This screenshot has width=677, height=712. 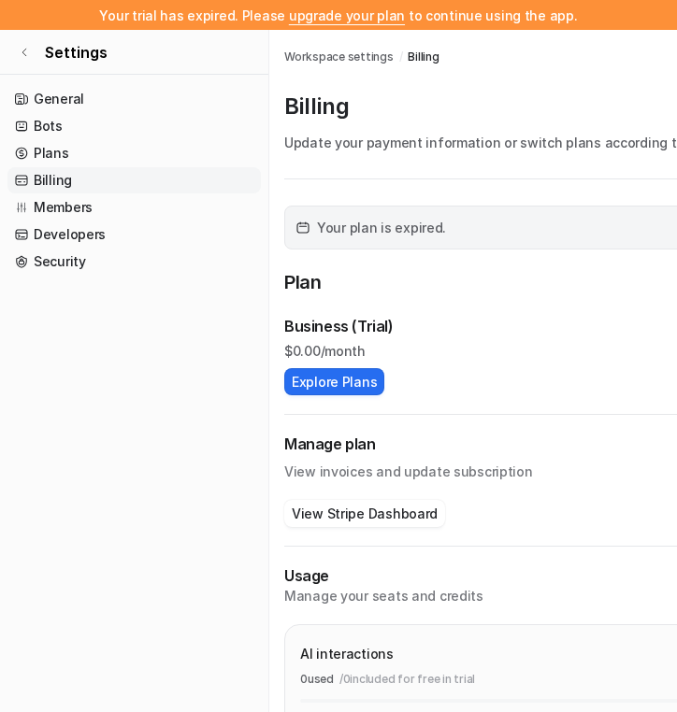 I want to click on a: Plans, so click(x=134, y=153).